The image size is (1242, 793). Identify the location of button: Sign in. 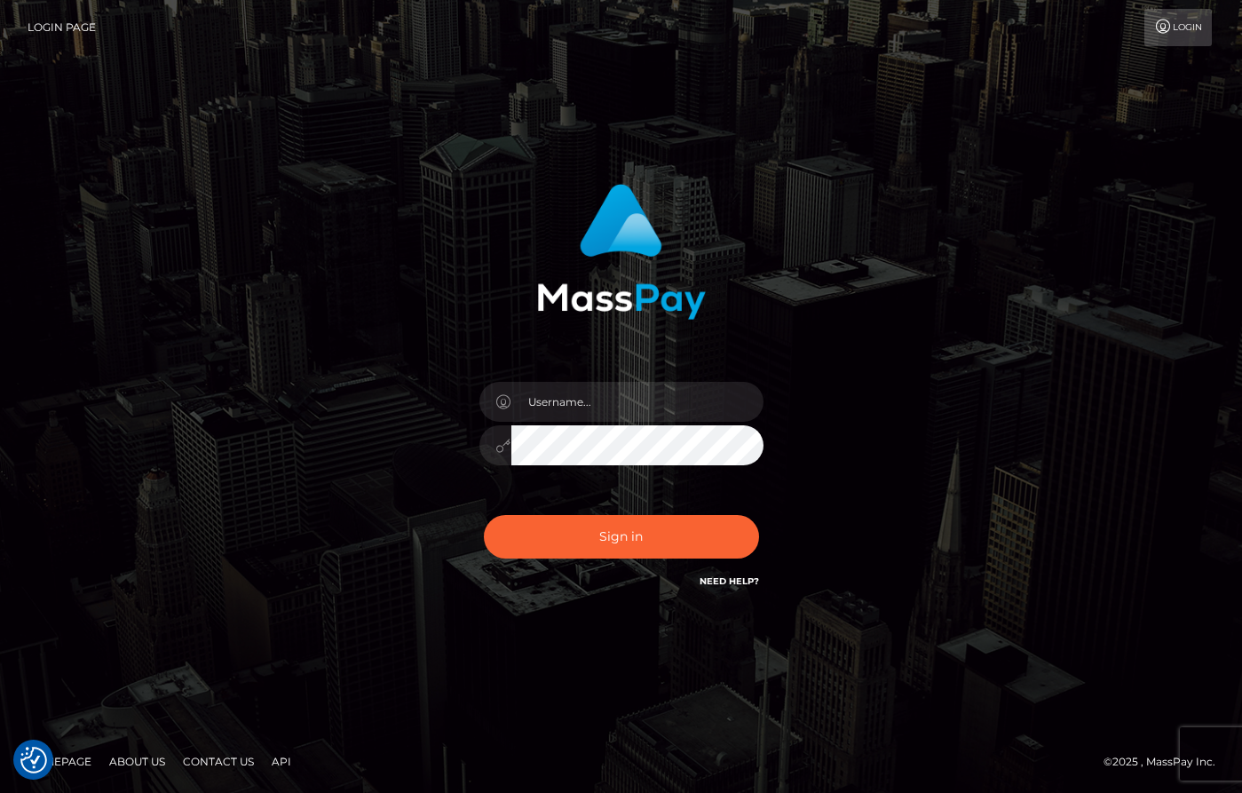
(622, 536).